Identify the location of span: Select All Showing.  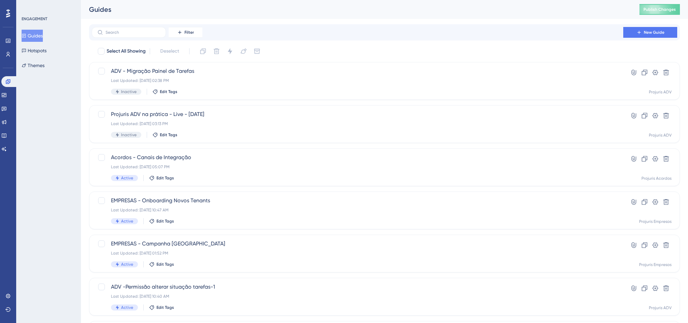
(126, 51).